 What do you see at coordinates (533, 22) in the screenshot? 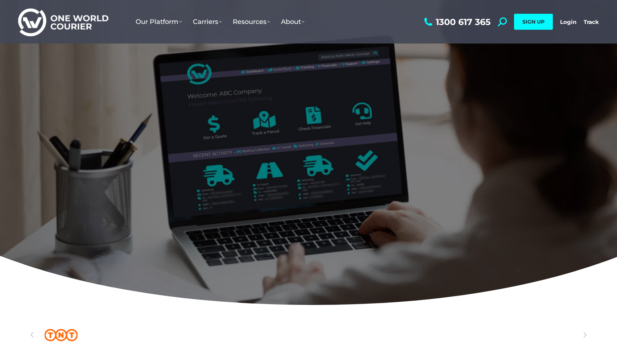
I see `a: SIGN UP` at bounding box center [533, 22].